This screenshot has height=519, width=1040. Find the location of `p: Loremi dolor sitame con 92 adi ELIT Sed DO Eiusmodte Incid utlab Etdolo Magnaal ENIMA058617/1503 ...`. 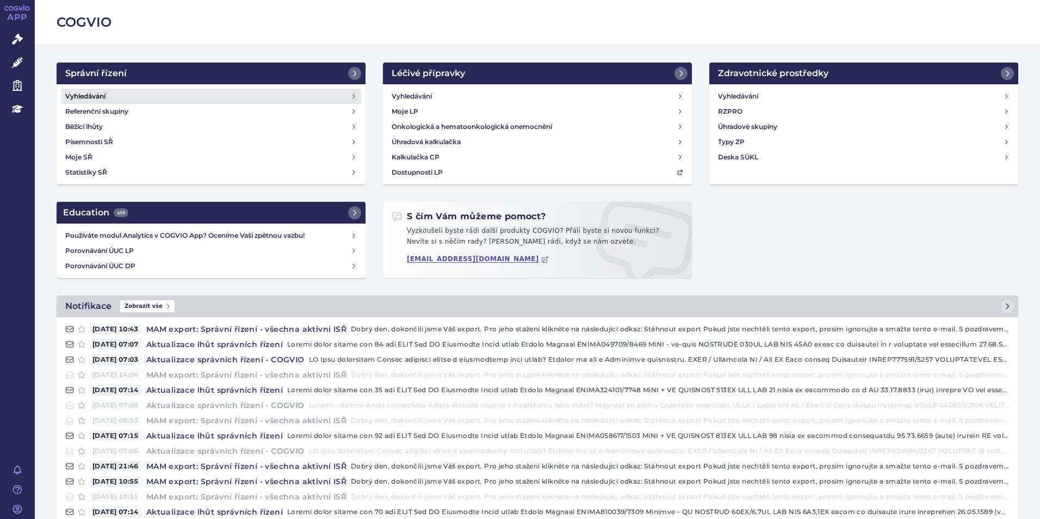

p: Loremi dolor sitame con 92 adi ELIT Sed DO Eiusmodte Incid utlab Etdolo Magnaal ENIMA058617/1503 ... is located at coordinates (648, 436).